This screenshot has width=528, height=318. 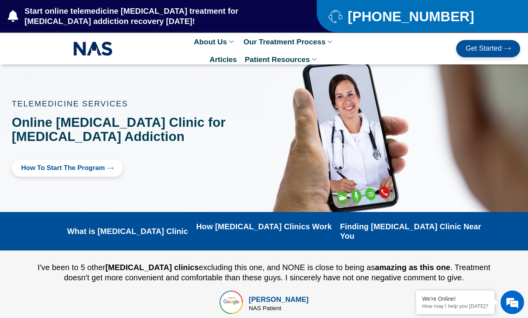 What do you see at coordinates (488, 49) in the screenshot?
I see `a: Get Started` at bounding box center [488, 49].